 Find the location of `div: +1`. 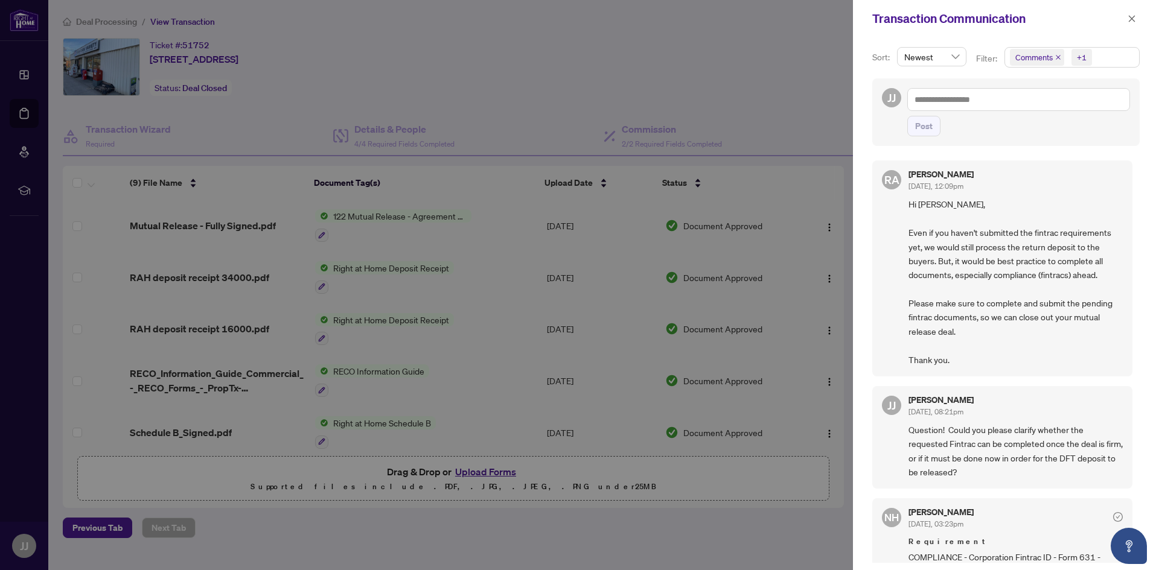

div: +1 is located at coordinates (1081, 57).